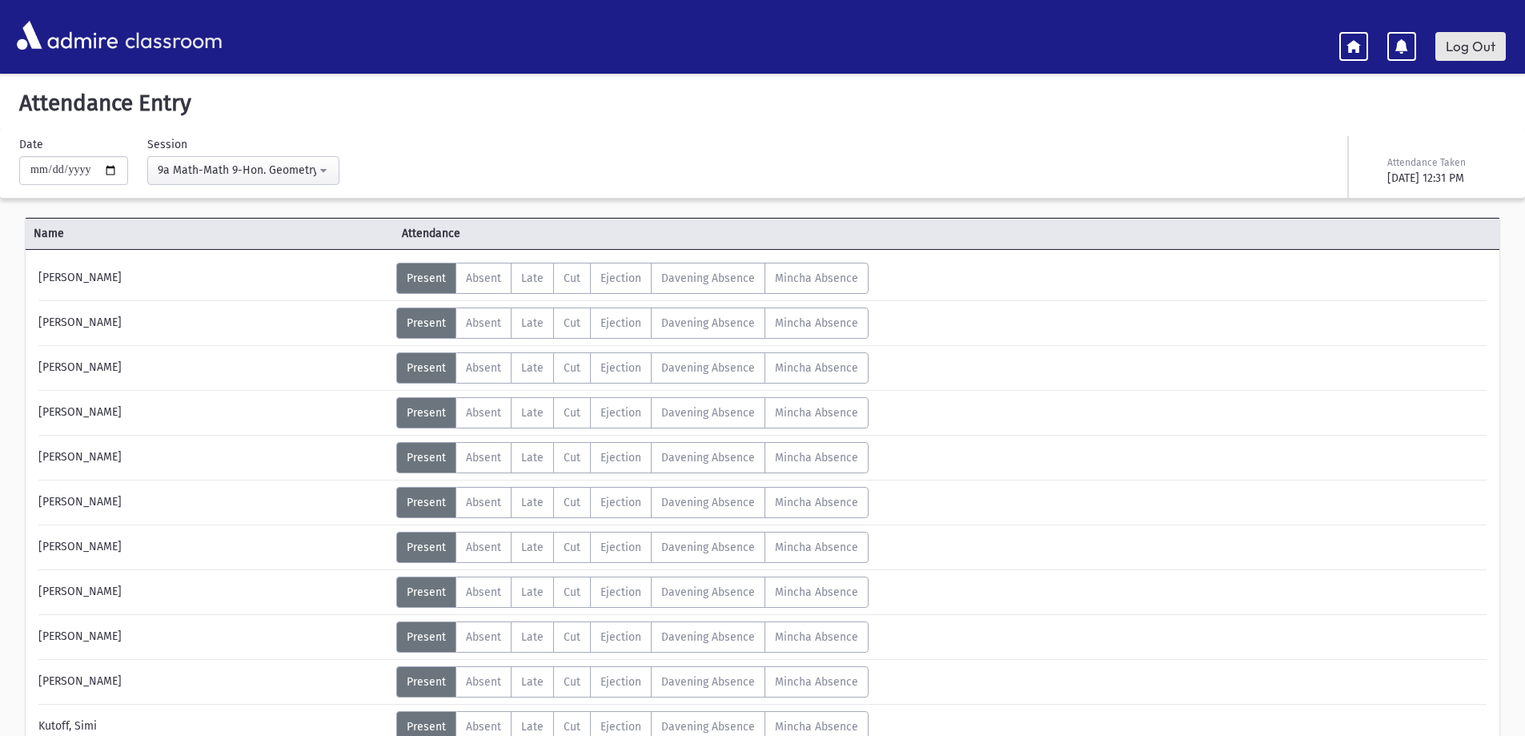  What do you see at coordinates (167, 144) in the screenshot?
I see `label: Session` at bounding box center [167, 144].